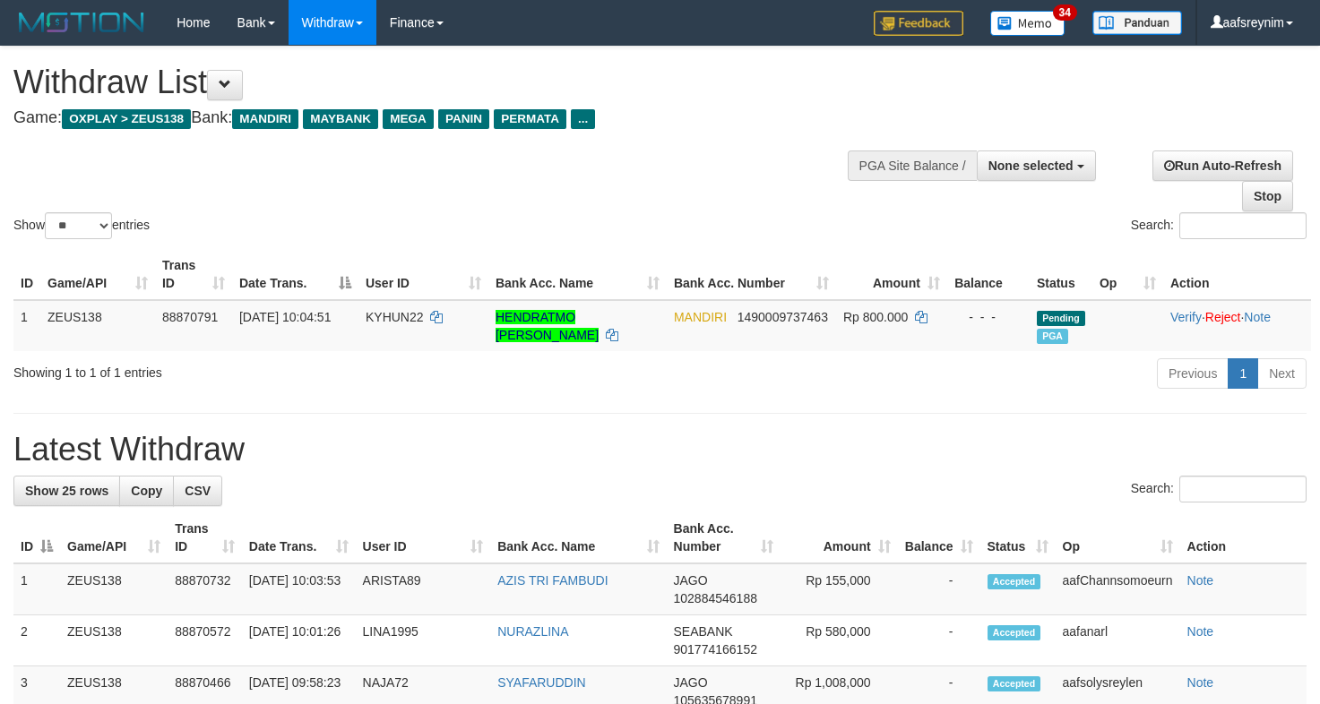 The width and height of the screenshot is (1320, 704). I want to click on th: ID: activate to sort column descending, so click(37, 538).